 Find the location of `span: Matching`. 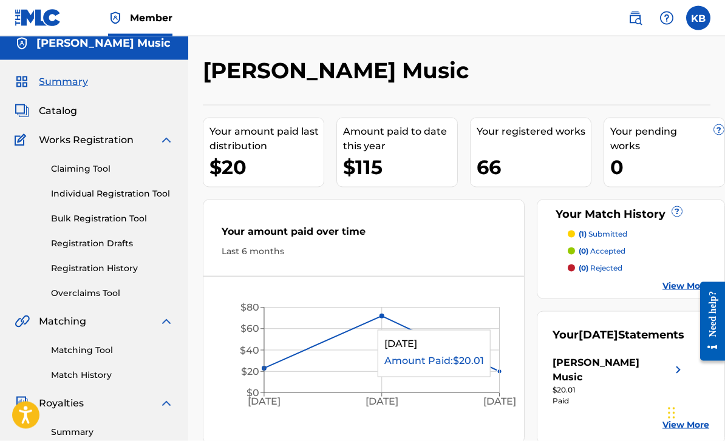

span: Matching is located at coordinates (63, 322).